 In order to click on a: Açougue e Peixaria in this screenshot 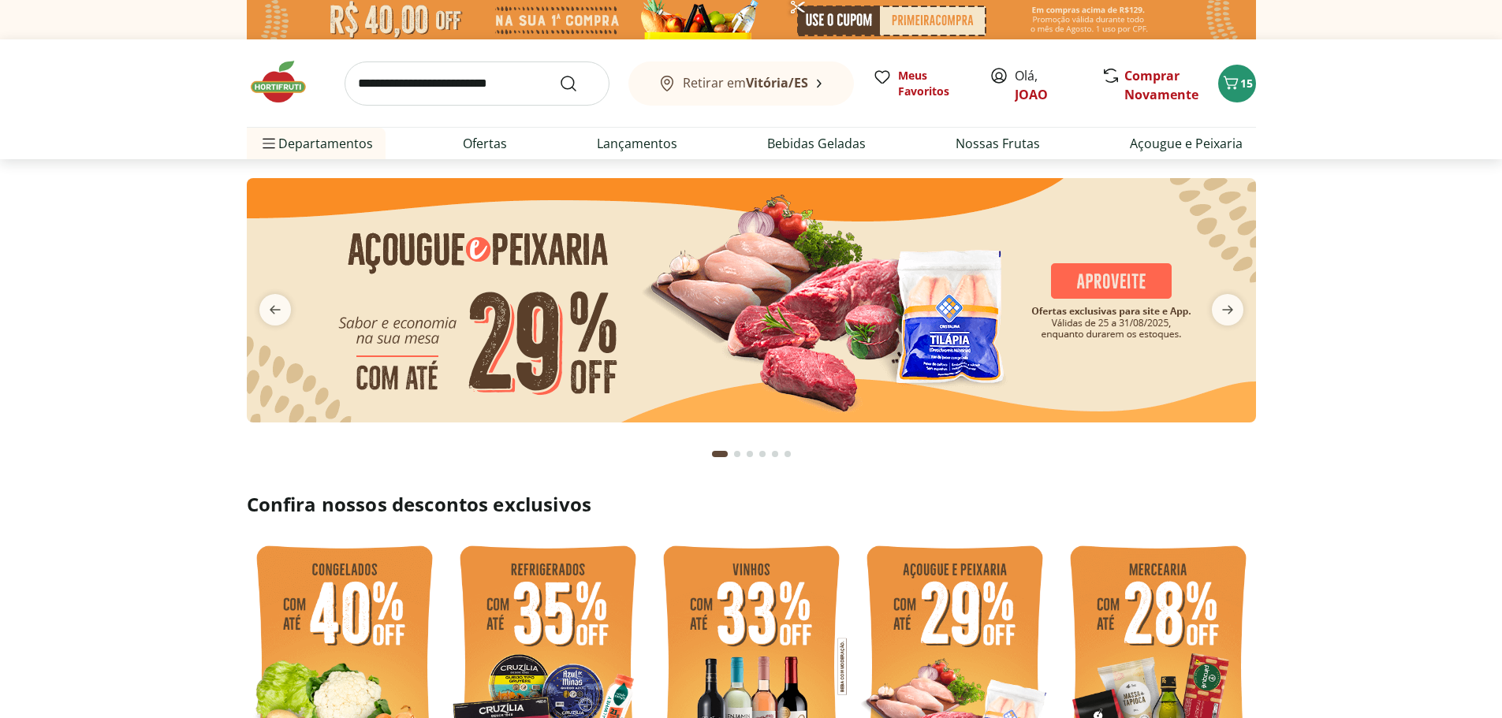, I will do `click(1186, 144)`.